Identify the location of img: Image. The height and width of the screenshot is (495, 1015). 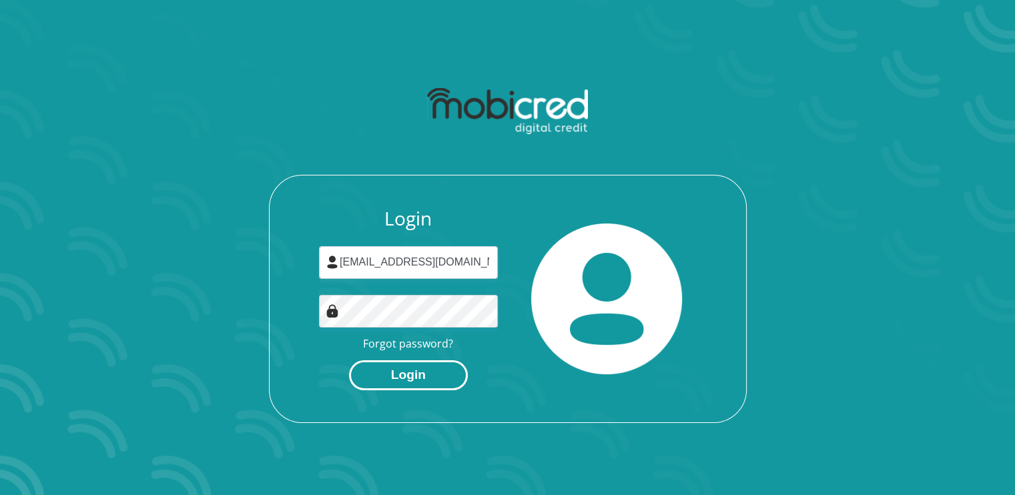
(332, 311).